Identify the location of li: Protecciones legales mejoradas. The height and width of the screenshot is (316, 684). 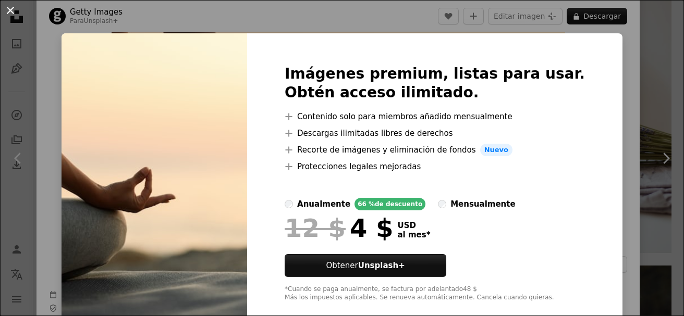
(435, 167).